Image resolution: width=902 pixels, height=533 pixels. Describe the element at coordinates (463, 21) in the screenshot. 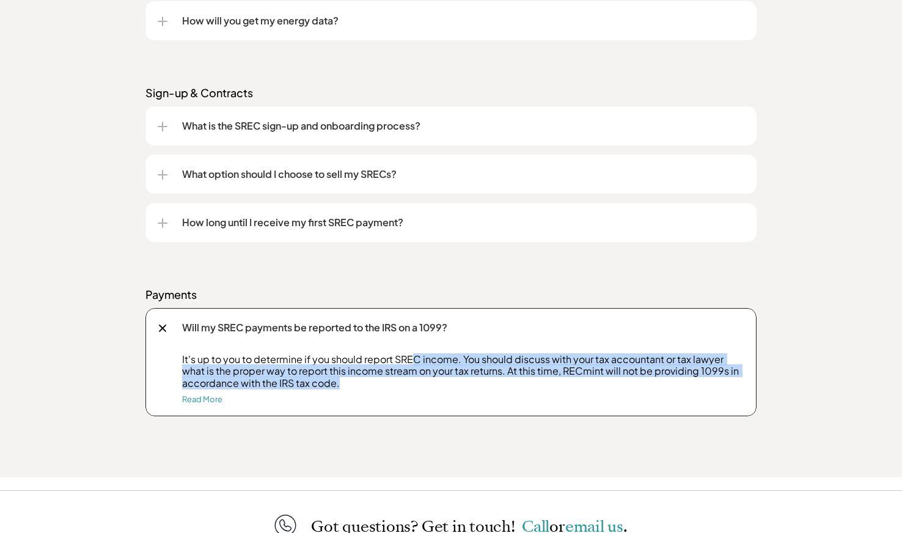

I see `p: How will you get my energy data?` at that location.